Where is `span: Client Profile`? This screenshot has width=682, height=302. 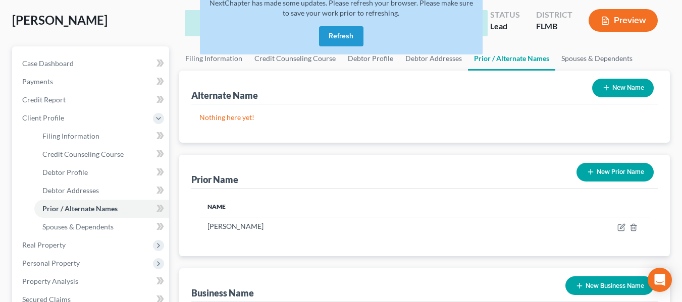
span: Client Profile is located at coordinates (43, 118).